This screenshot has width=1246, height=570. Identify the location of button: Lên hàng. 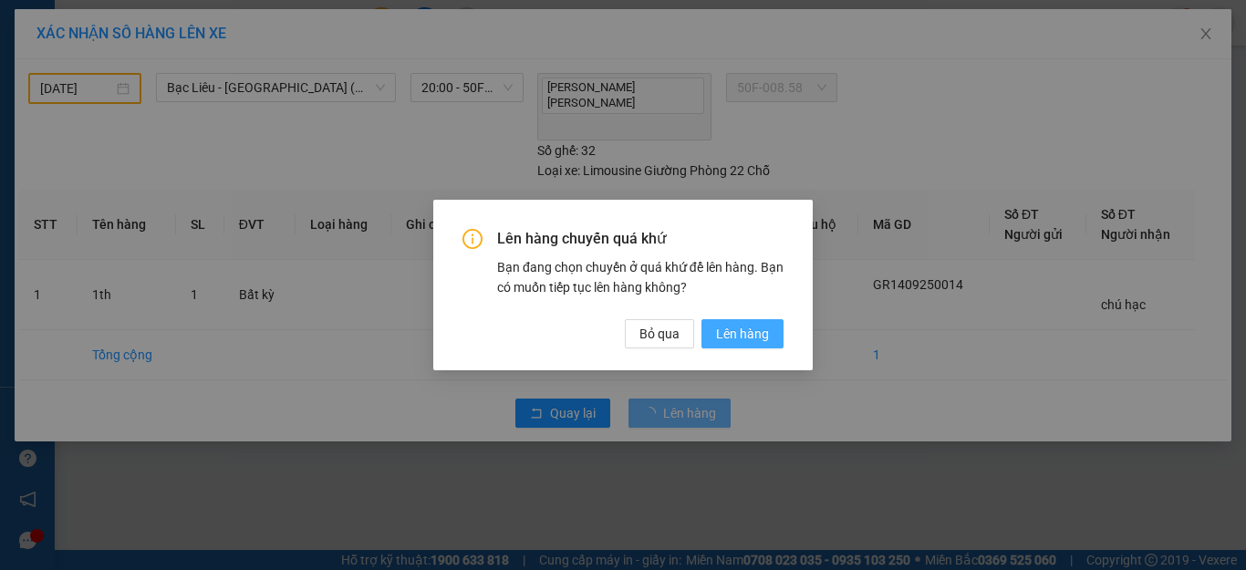
(743, 334).